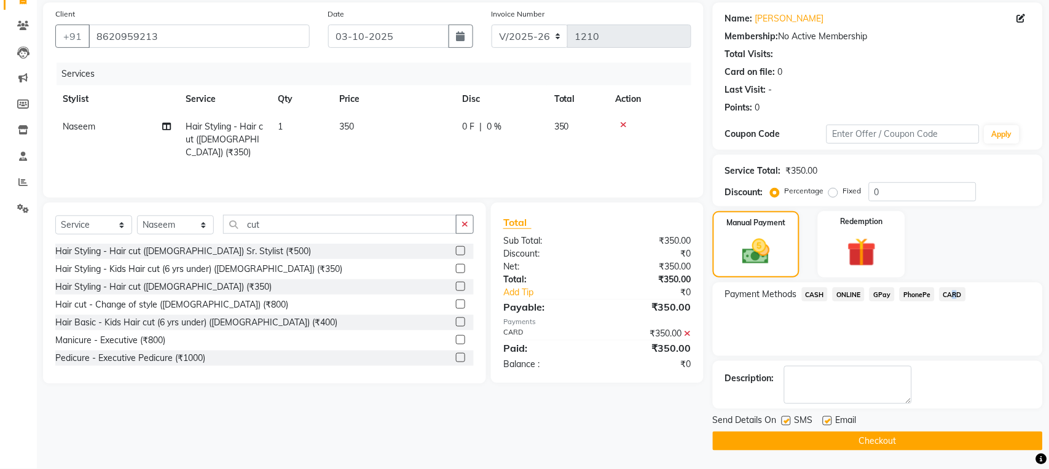 The image size is (1049, 469). Describe the element at coordinates (752, 36) in the screenshot. I see `div: Membership:` at that location.